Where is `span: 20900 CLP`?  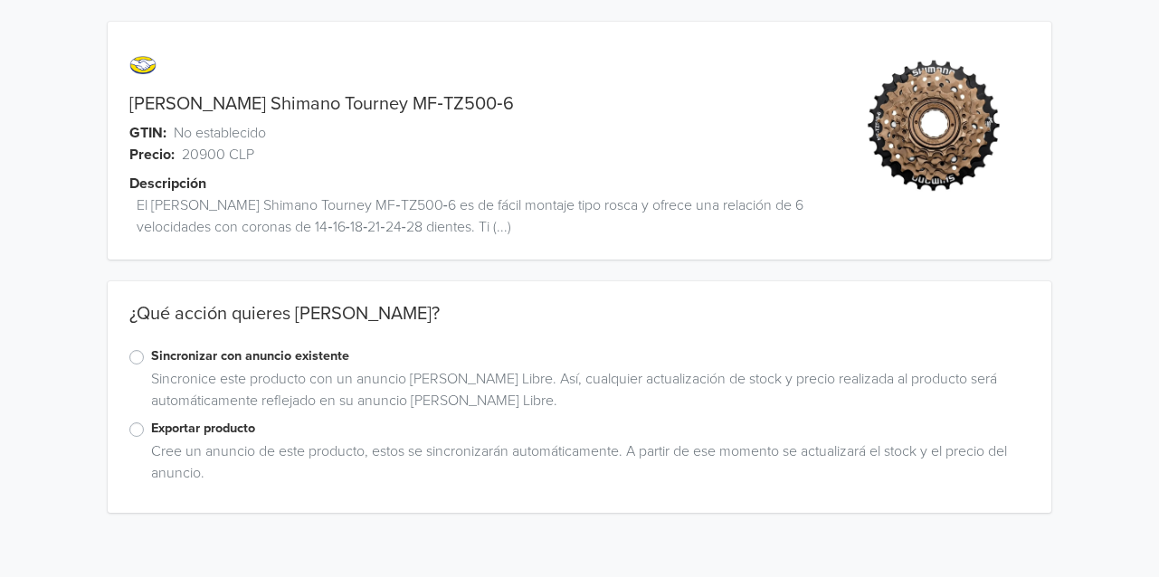
span: 20900 CLP is located at coordinates (218, 155).